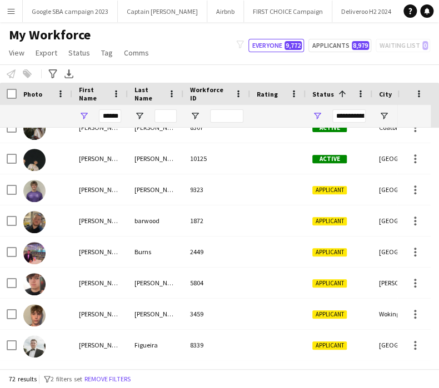  What do you see at coordinates (34, 285) in the screenshot?
I see `img: Daniel Coates` at bounding box center [34, 285].